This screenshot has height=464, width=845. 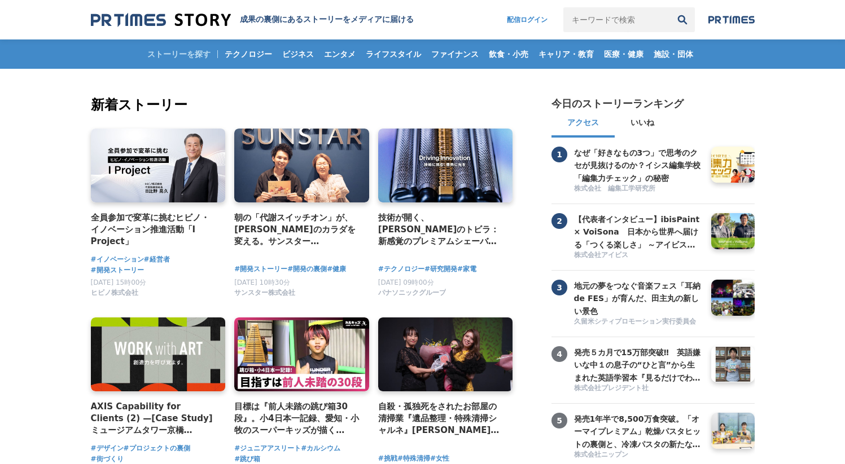 I want to click on span: 飲食・小売, so click(x=508, y=54).